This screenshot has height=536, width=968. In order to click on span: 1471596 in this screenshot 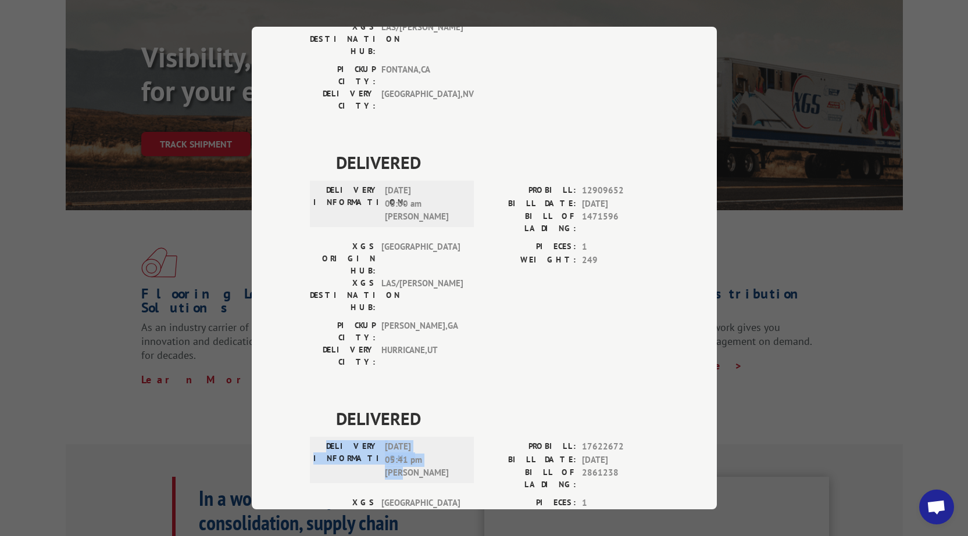, I will do `click(620, 223)`.